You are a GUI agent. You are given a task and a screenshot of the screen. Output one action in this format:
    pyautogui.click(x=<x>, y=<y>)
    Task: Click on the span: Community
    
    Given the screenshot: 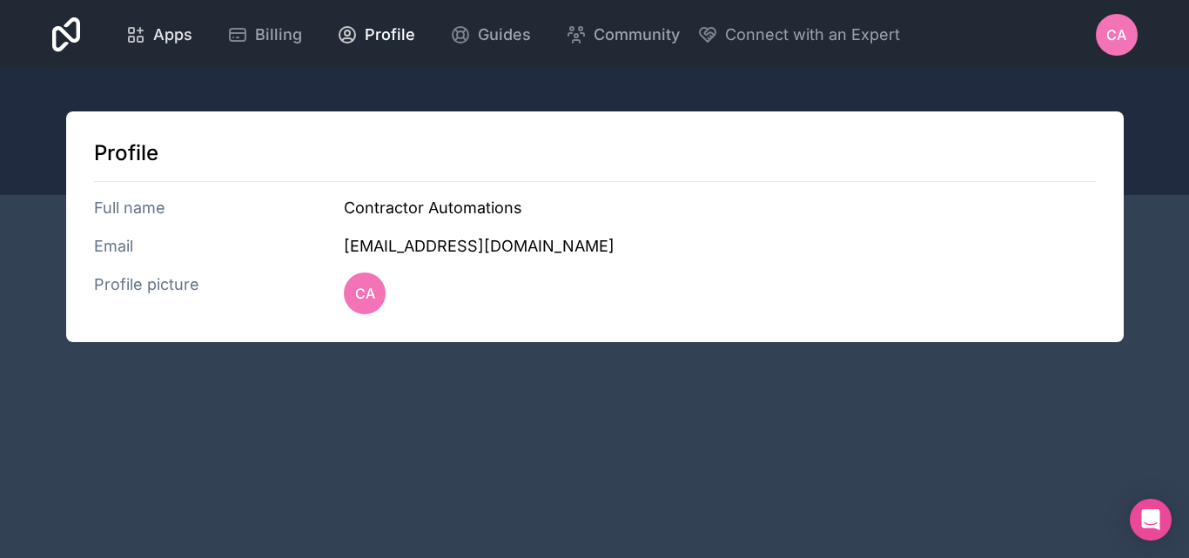 What is the action you would take?
    pyautogui.click(x=636, y=35)
    